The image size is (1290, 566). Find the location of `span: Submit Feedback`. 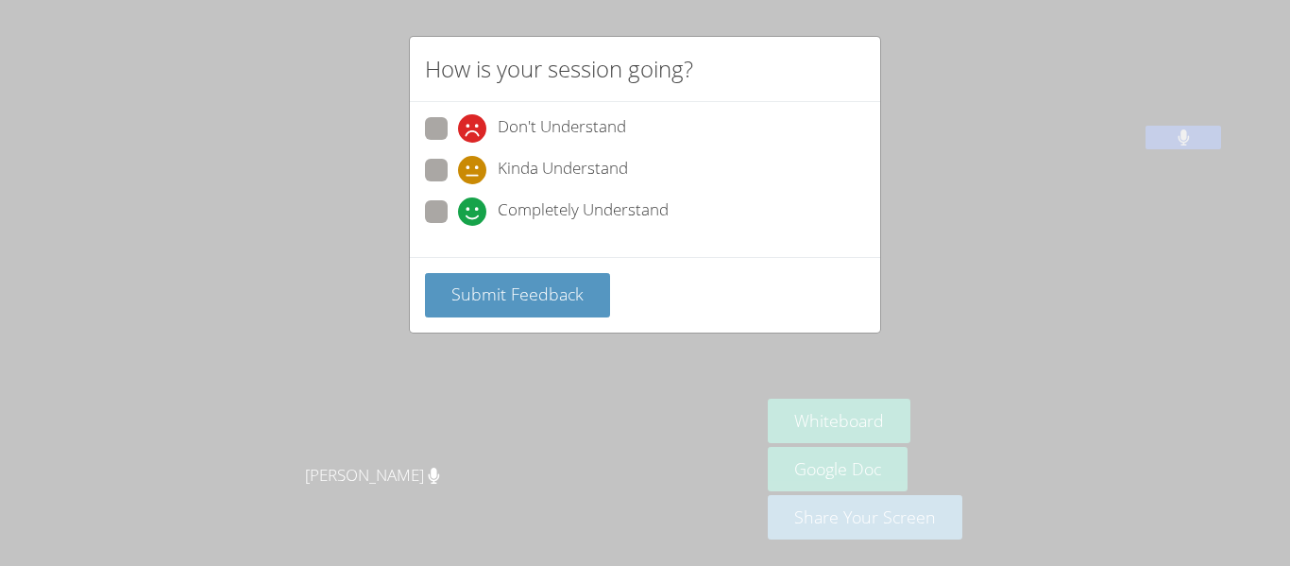

span: Submit Feedback is located at coordinates (517, 294).